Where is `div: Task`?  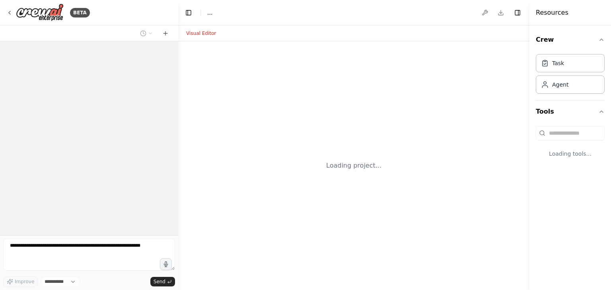
div: Task is located at coordinates (558, 63).